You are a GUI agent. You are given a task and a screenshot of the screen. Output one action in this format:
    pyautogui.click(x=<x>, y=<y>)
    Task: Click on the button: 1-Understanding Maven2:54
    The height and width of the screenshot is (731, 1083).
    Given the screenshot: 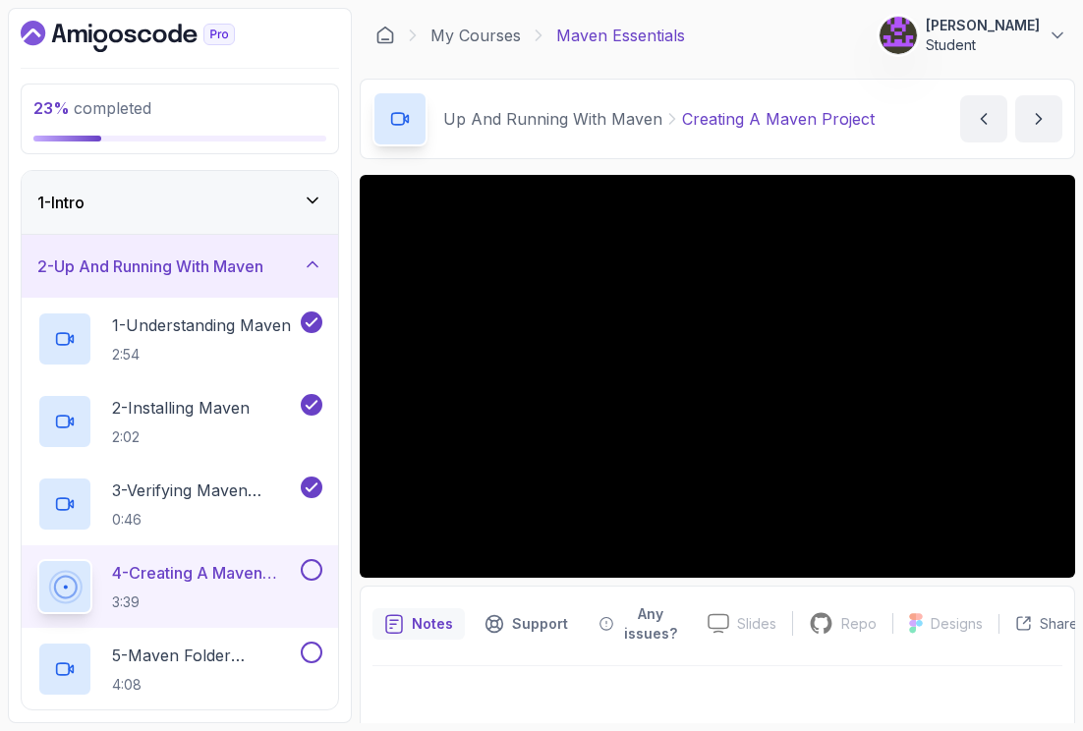 What is the action you would take?
    pyautogui.click(x=180, y=339)
    